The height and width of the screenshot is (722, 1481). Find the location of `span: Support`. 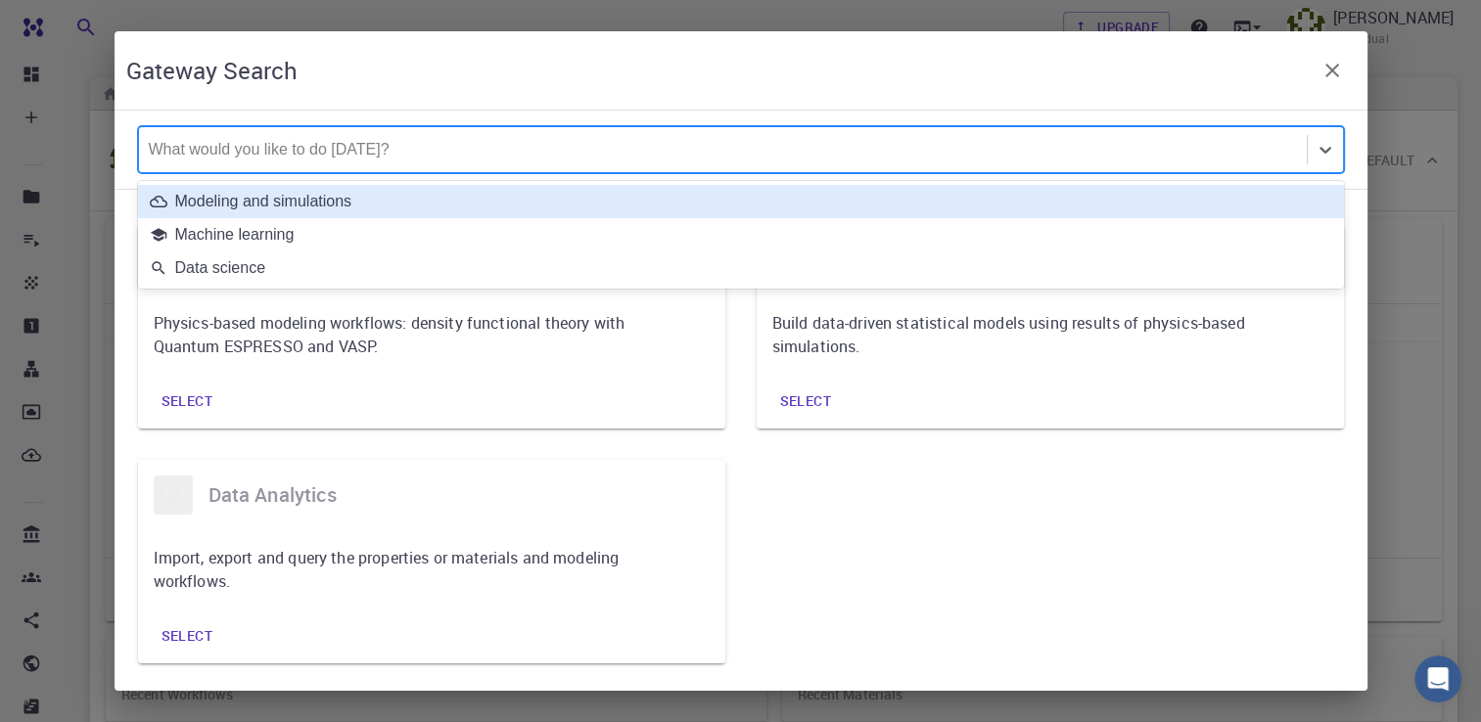

span: Support is located at coordinates (74, 23).